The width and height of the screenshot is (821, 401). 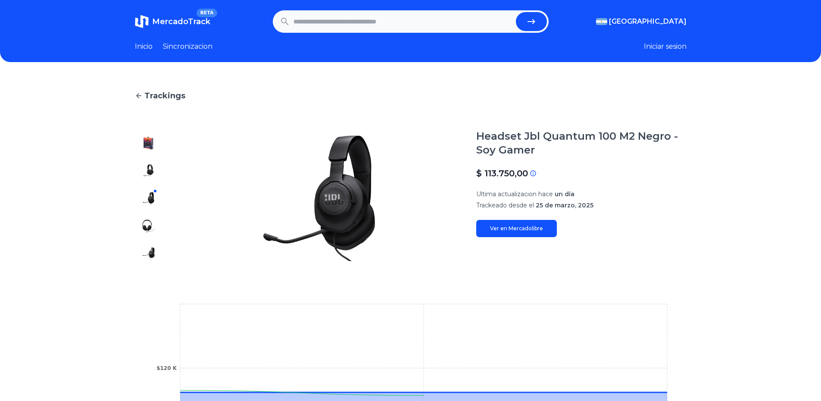 What do you see at coordinates (142, 22) in the screenshot?
I see `img: MercadoTrack` at bounding box center [142, 22].